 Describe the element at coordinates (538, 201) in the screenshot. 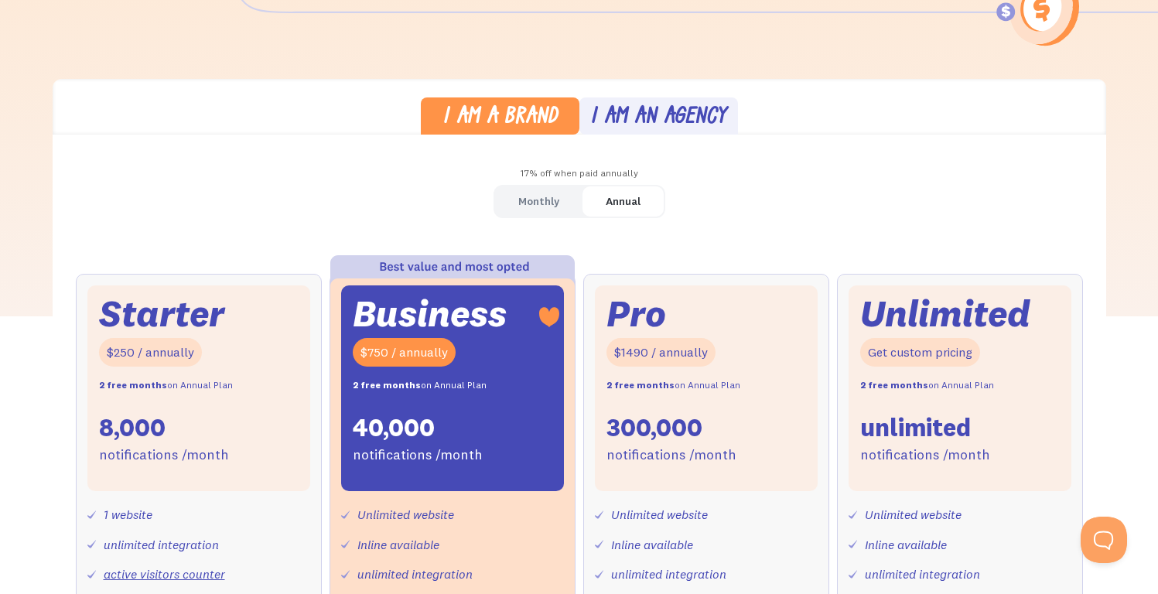

I see `div: Monthly` at that location.